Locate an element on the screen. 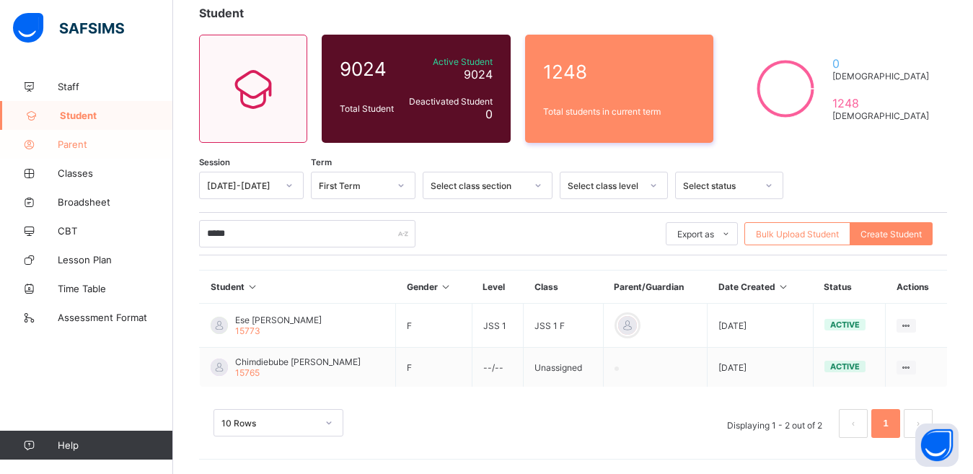  img: safsims is located at coordinates (69, 28).